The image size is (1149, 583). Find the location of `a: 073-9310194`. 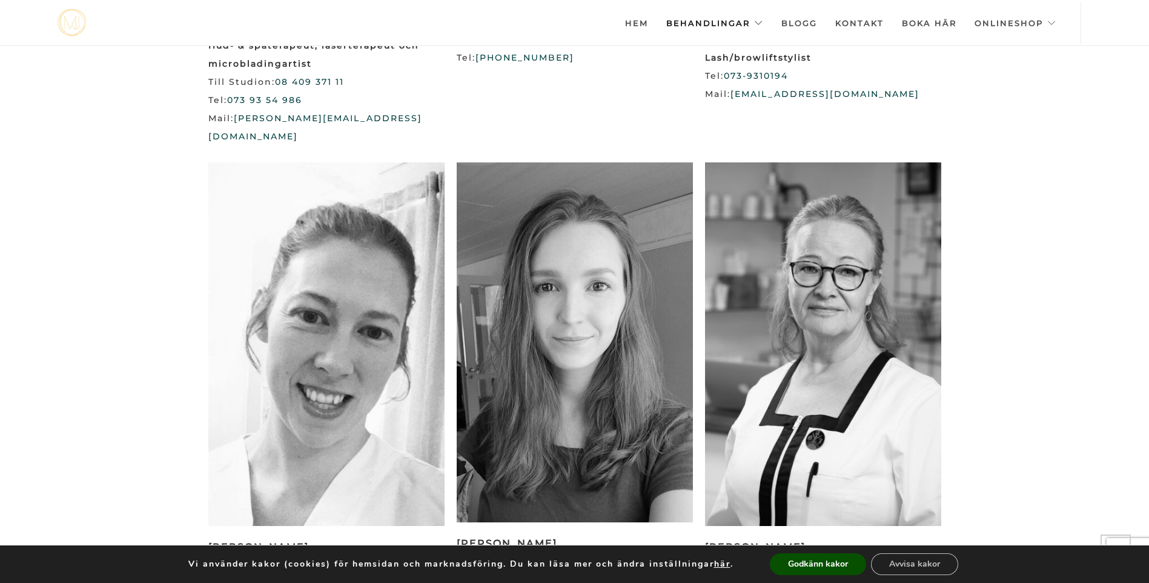

a: 073-9310194 is located at coordinates (756, 76).